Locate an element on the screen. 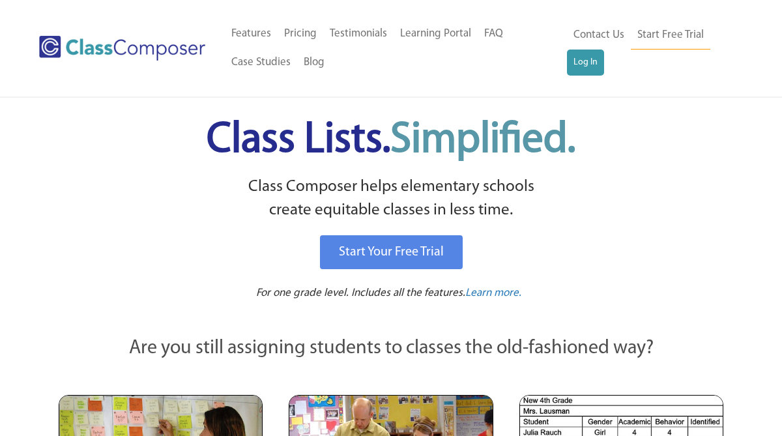 Image resolution: width=782 pixels, height=436 pixels. a: Pricing is located at coordinates (301, 34).